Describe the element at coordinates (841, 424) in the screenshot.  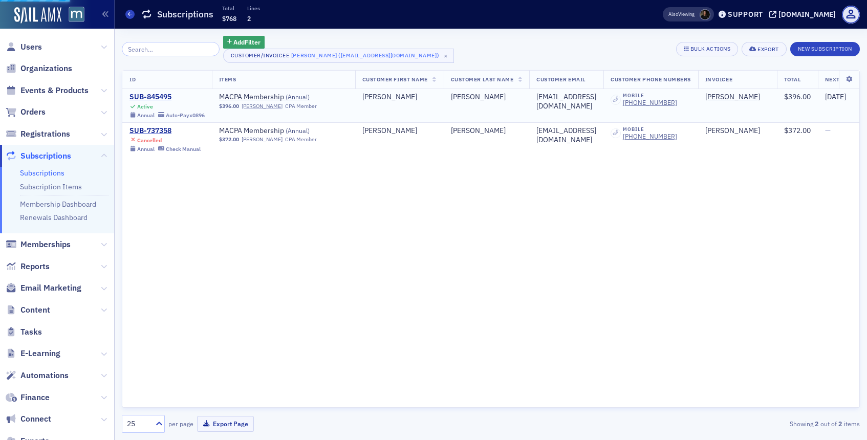
I see `strong: 2` at that location.